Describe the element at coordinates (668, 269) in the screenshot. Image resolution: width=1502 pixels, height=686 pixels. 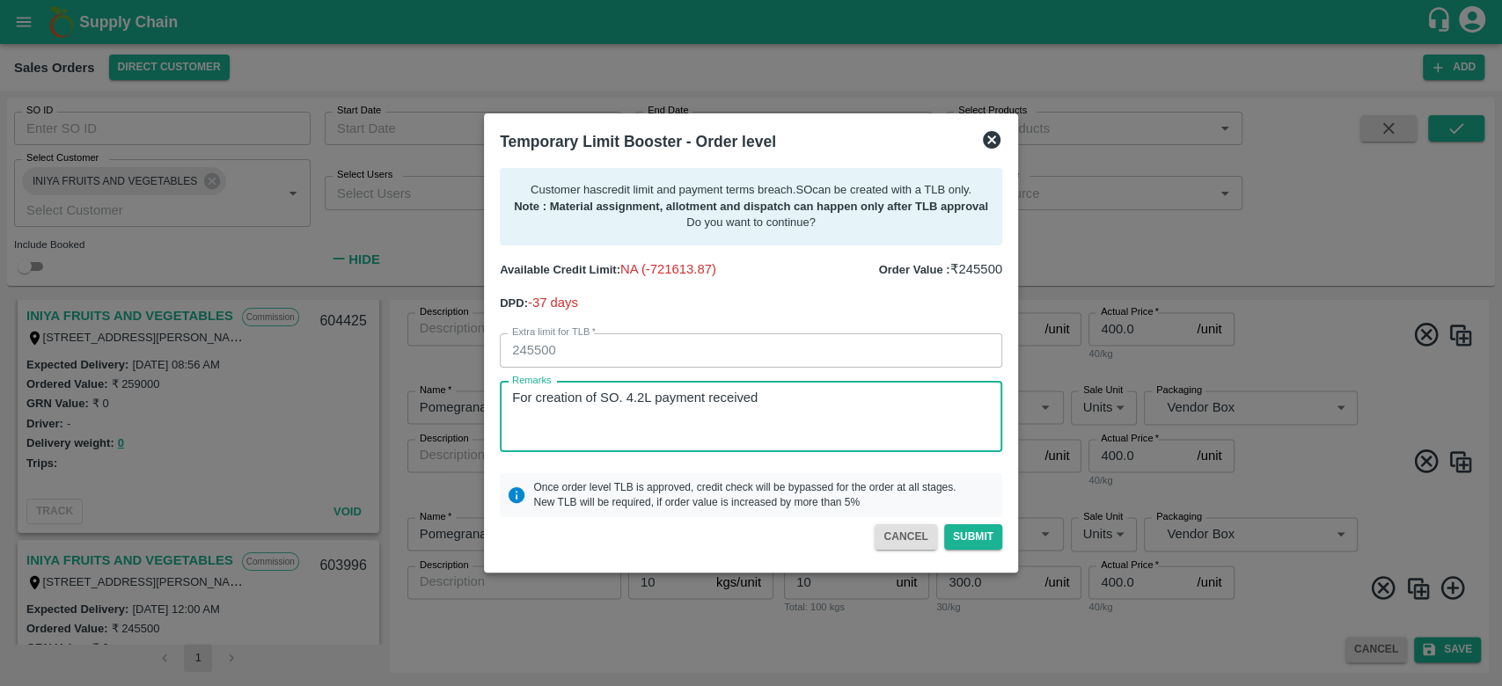
I see `span: NA (-721613.87)` at that location.